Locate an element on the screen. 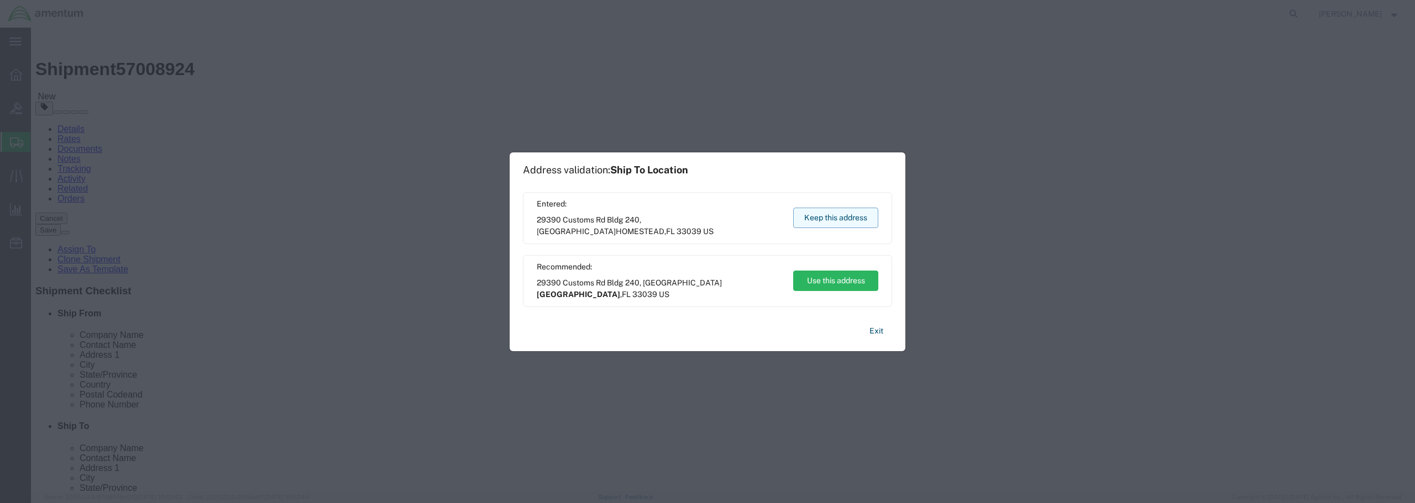 Image resolution: width=1415 pixels, height=503 pixels. span: Recommended: is located at coordinates (659, 267).